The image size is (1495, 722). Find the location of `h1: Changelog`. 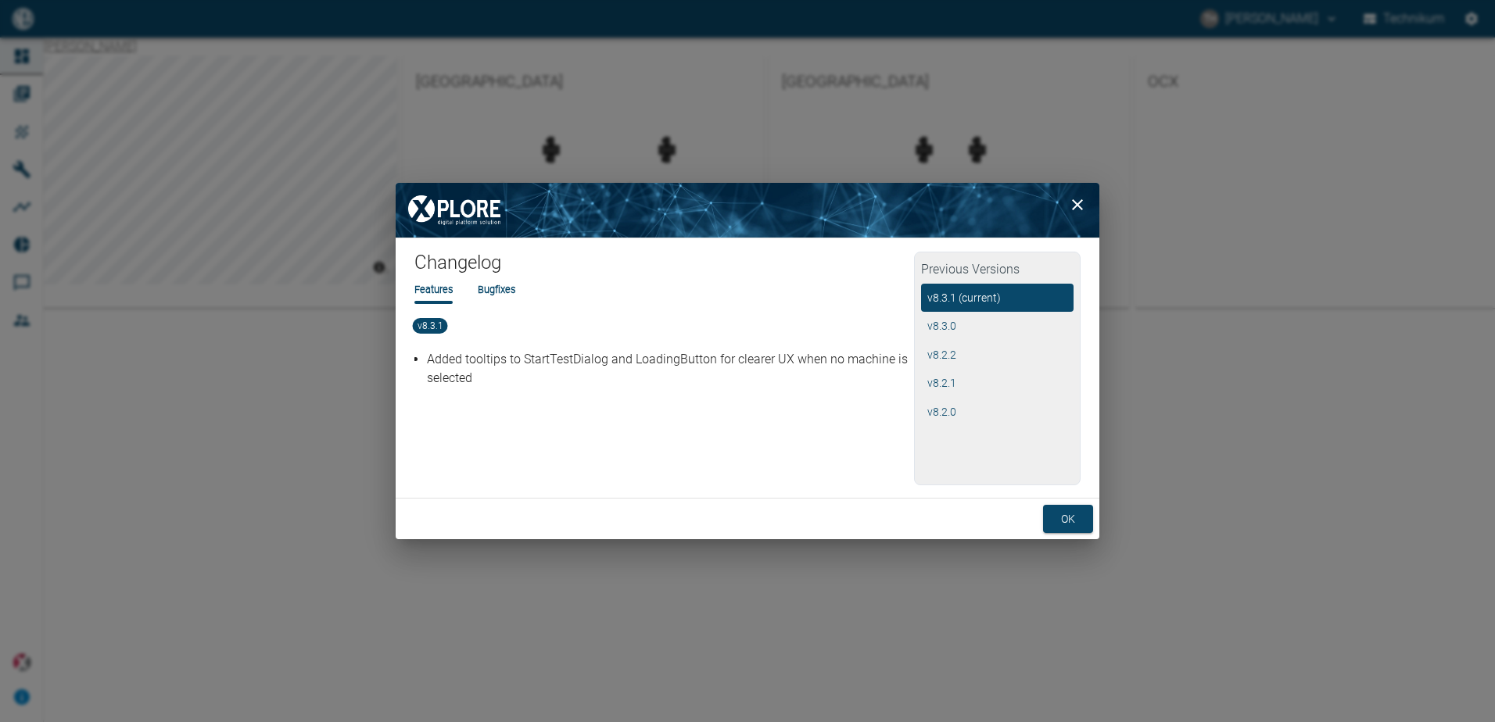

h1: Changelog is located at coordinates (664, 267).